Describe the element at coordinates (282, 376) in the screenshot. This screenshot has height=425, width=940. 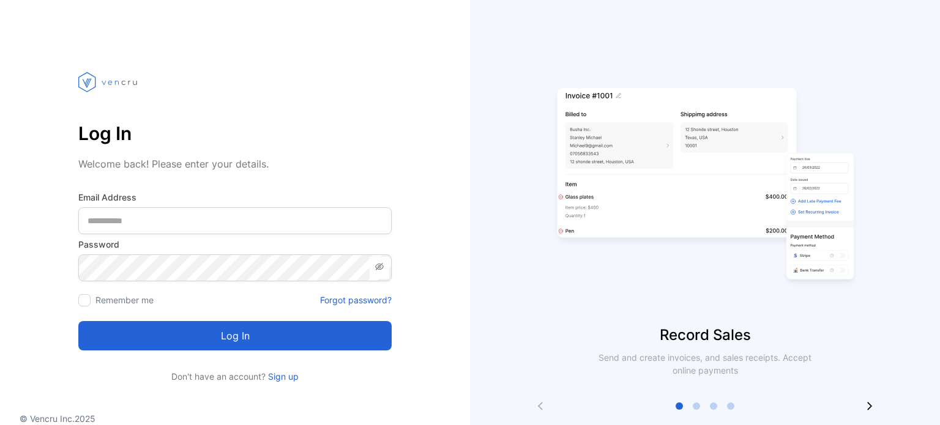
I see `a: Sign up` at that location.